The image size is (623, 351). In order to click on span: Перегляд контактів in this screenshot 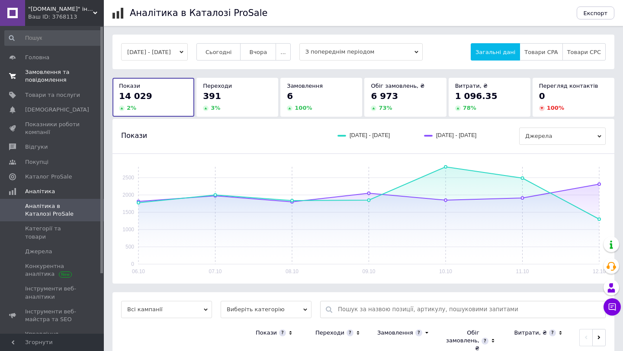, I will do `click(569, 86)`.